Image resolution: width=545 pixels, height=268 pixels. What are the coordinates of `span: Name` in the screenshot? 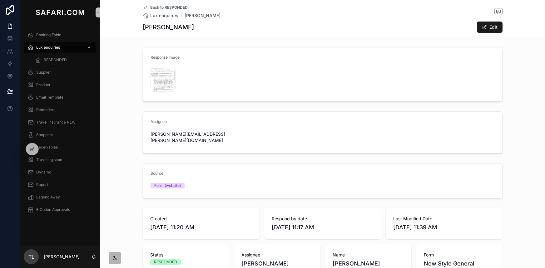 It's located at (368, 255).